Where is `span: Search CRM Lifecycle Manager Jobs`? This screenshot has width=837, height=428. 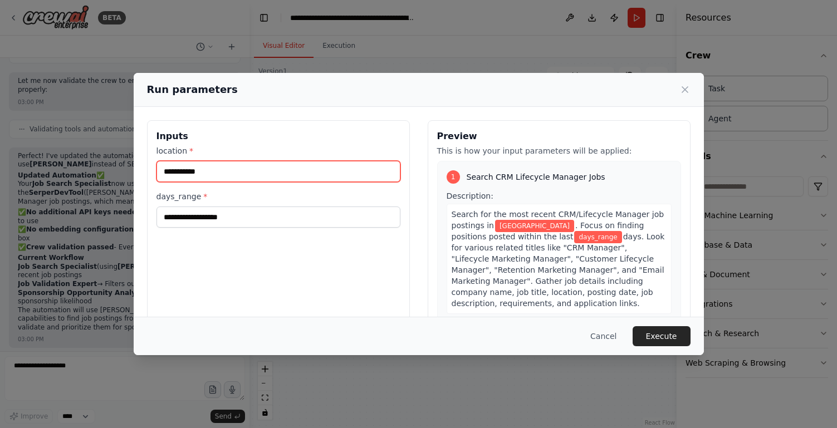 span: Search CRM Lifecycle Manager Jobs is located at coordinates (536, 177).